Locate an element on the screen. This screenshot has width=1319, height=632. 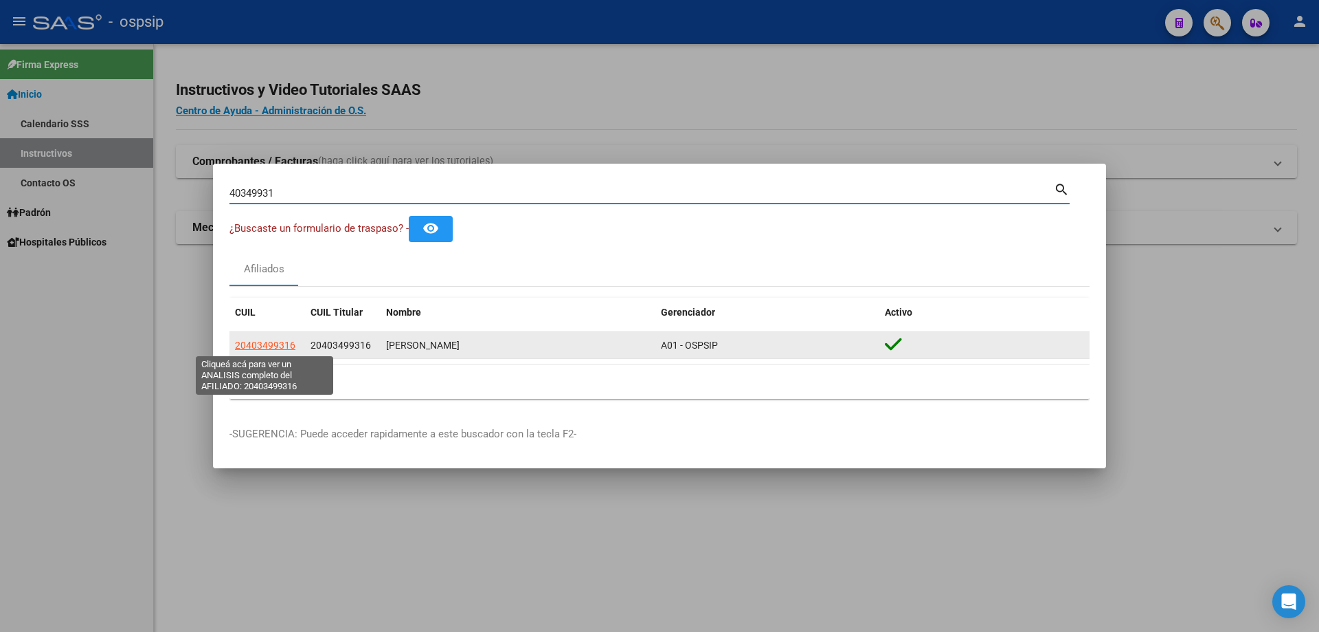
span: ¿Buscaste un formulario de traspaso? - is located at coordinates (319, 228).